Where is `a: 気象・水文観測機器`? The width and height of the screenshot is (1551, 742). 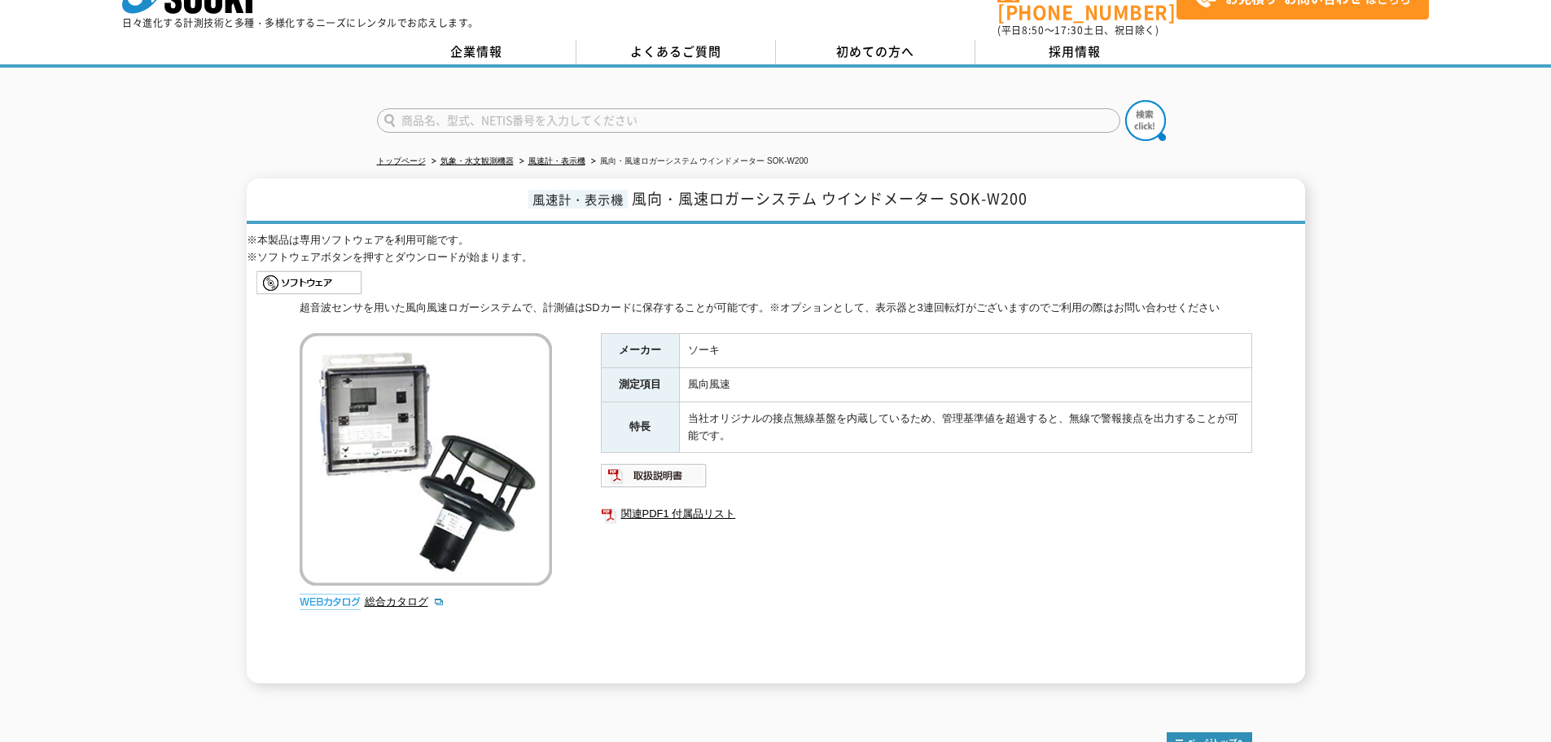 a: 気象・水文観測機器 is located at coordinates (477, 160).